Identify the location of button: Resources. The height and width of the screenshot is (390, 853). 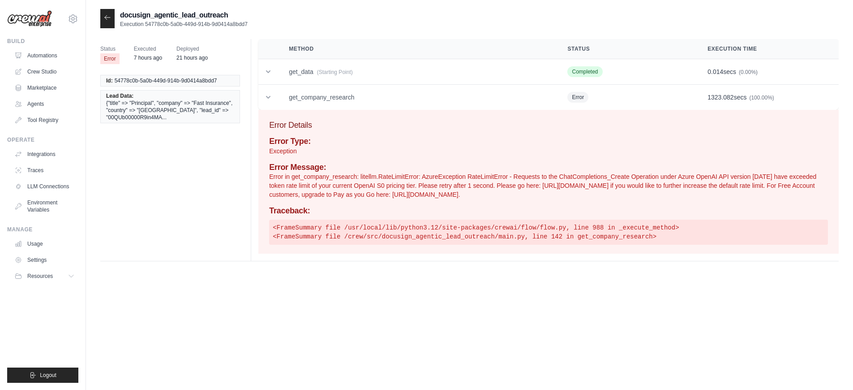
(44, 276).